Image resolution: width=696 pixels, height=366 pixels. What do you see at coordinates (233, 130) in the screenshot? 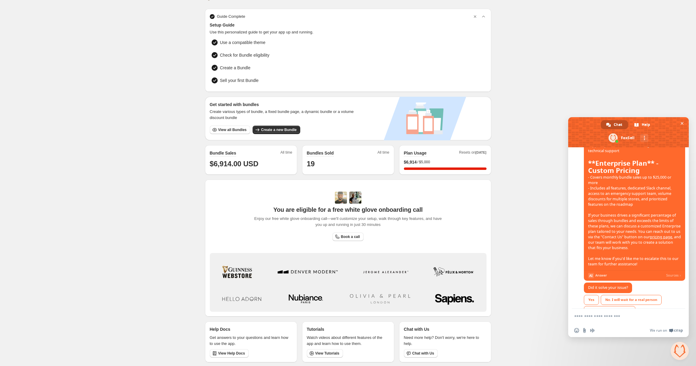
I see `span: View all Bundles` at bounding box center [233, 130].